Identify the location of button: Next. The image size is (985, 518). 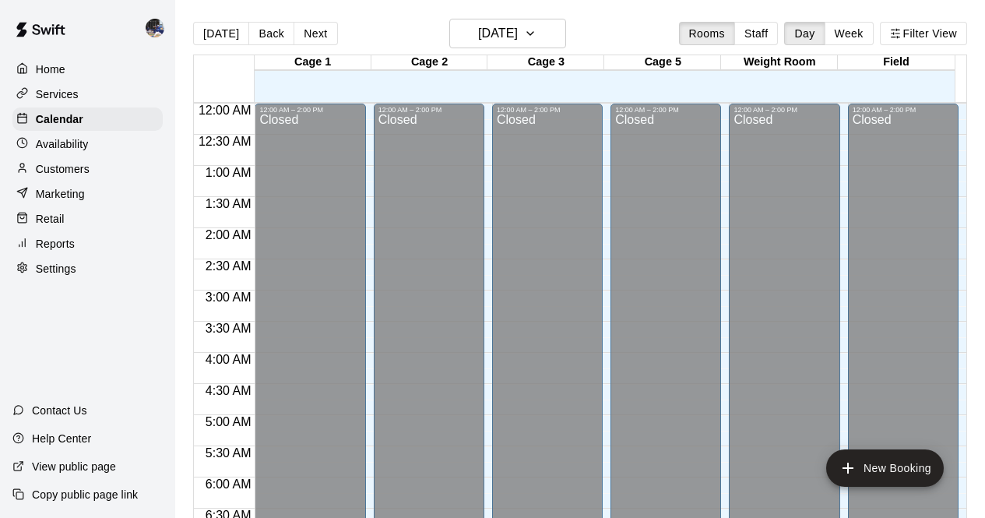
(315, 33).